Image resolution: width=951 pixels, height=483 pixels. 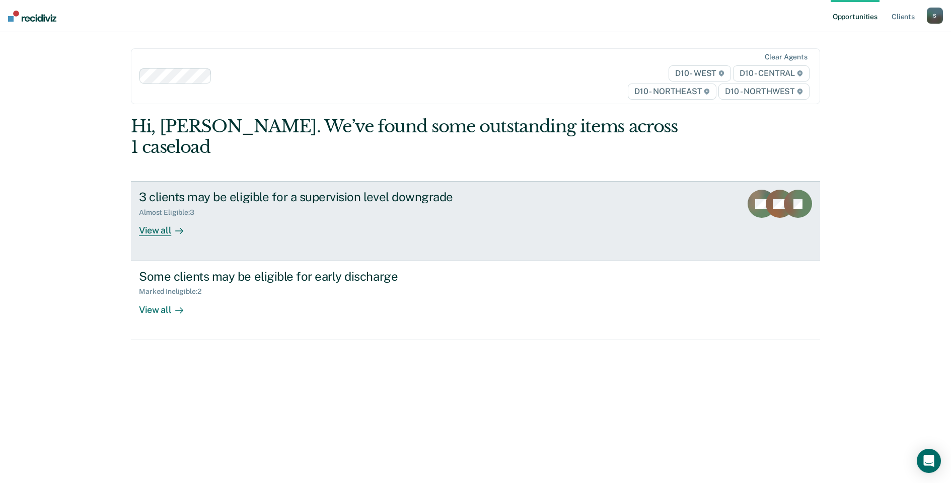 I want to click on div: Open Intercom Messenger, so click(x=929, y=461).